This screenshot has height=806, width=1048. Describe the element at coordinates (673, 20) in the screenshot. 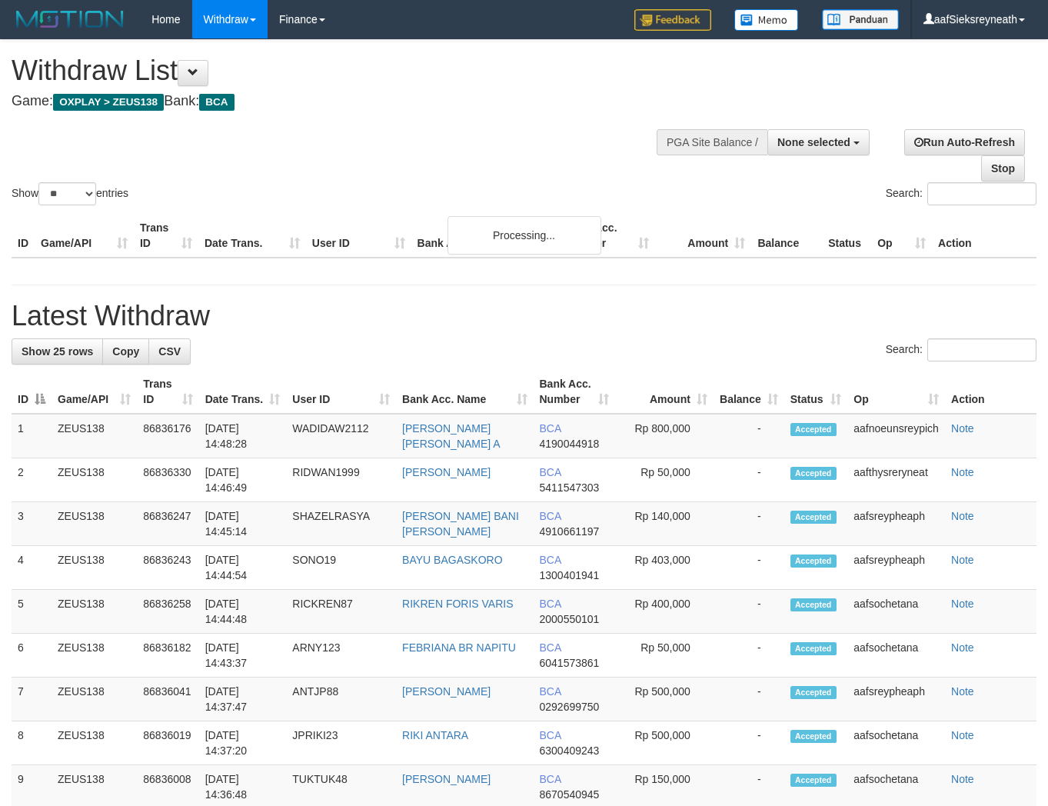

I see `img: Feedback.jpg` at that location.